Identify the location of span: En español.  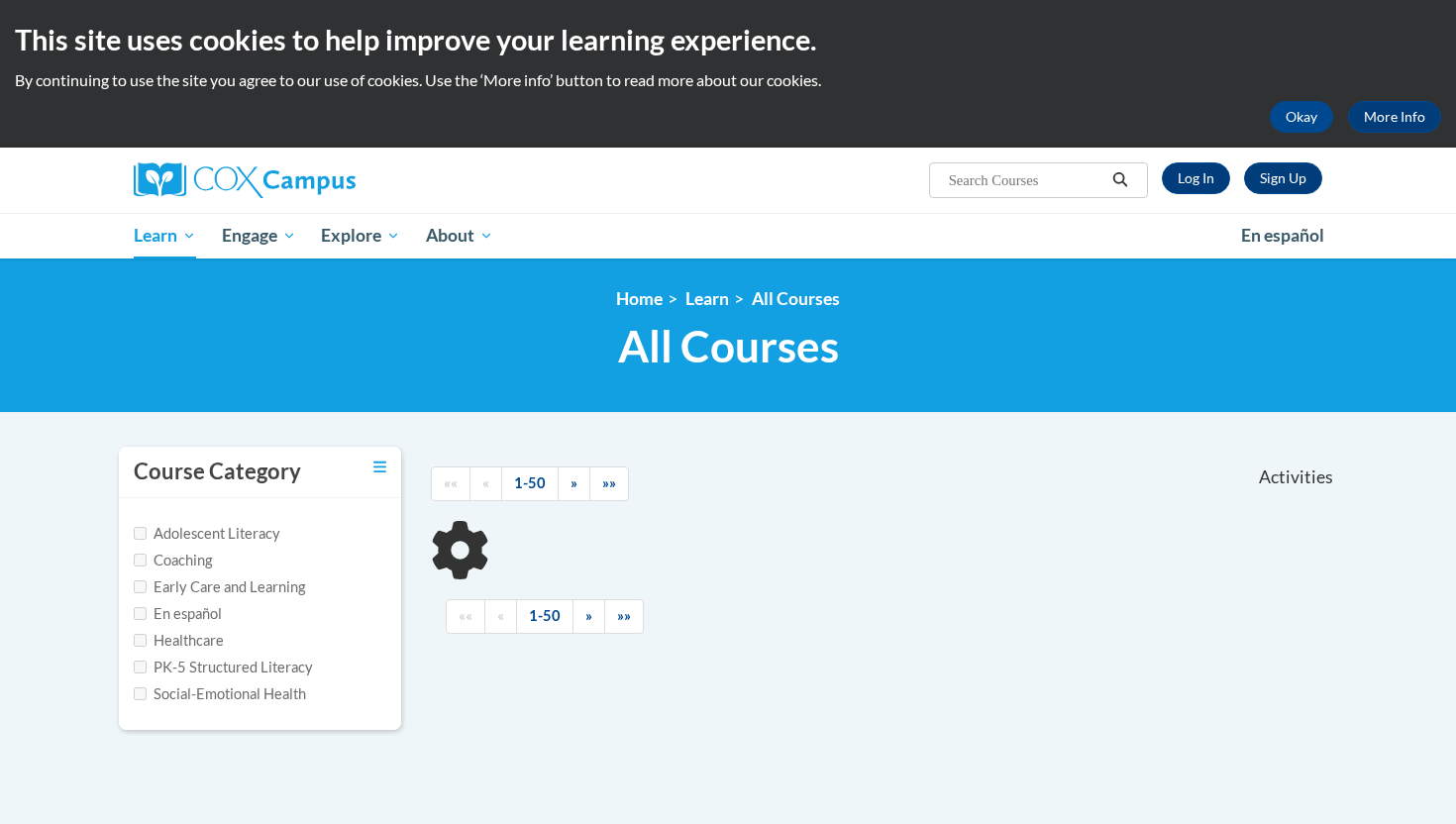
(1283, 235).